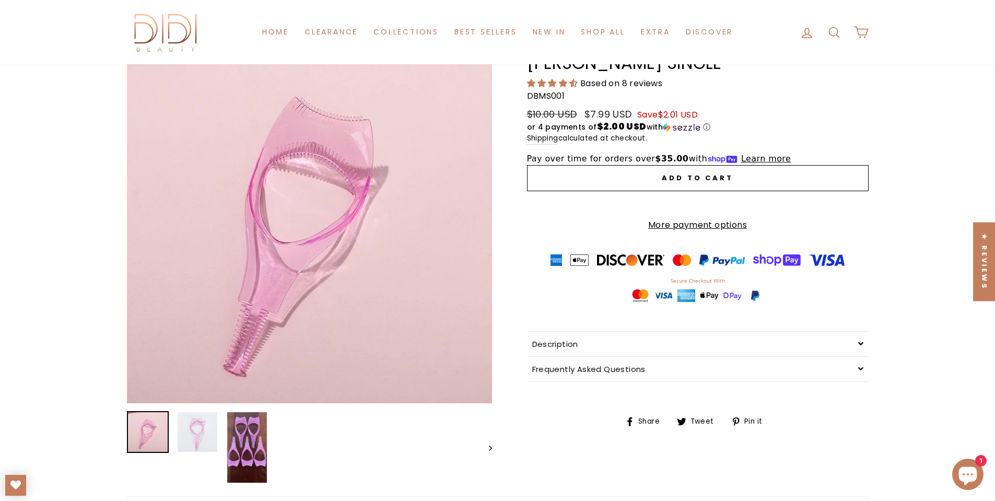 The width and height of the screenshot is (995, 501). What do you see at coordinates (710, 32) in the screenshot?
I see `a: Discover` at bounding box center [710, 32].